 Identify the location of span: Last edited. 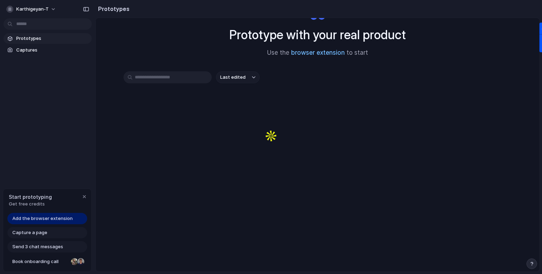
(233, 77).